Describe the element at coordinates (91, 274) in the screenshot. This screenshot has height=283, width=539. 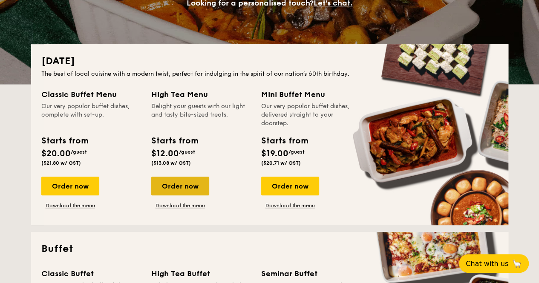
I see `div: Classic Buffet` at that location.